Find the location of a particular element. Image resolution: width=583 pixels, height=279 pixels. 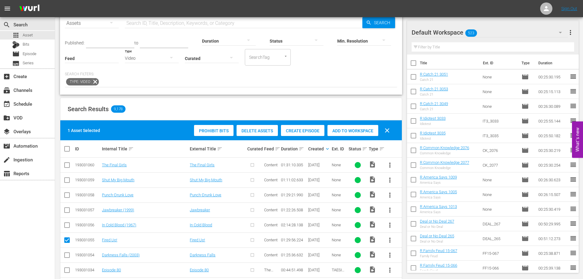

span: Create Episode is located at coordinates (303, 131).